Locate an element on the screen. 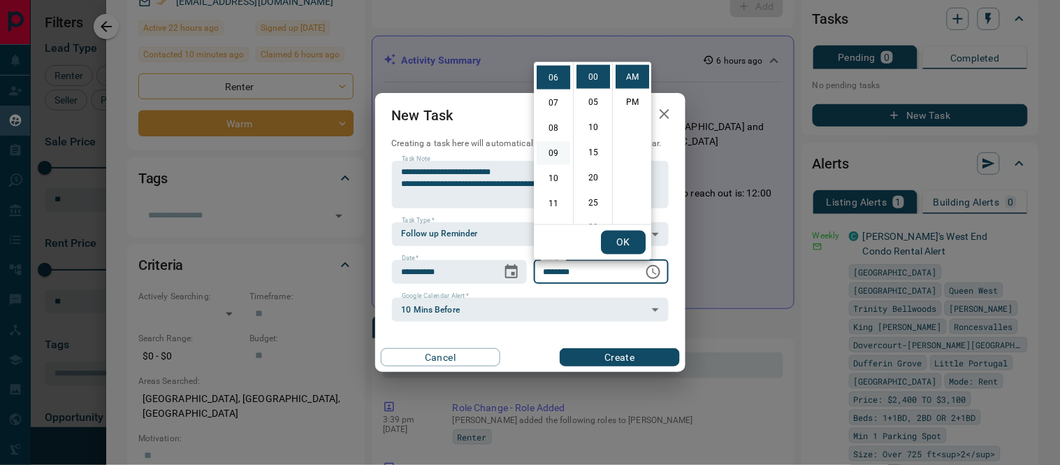  label: Task Note is located at coordinates (416, 159).